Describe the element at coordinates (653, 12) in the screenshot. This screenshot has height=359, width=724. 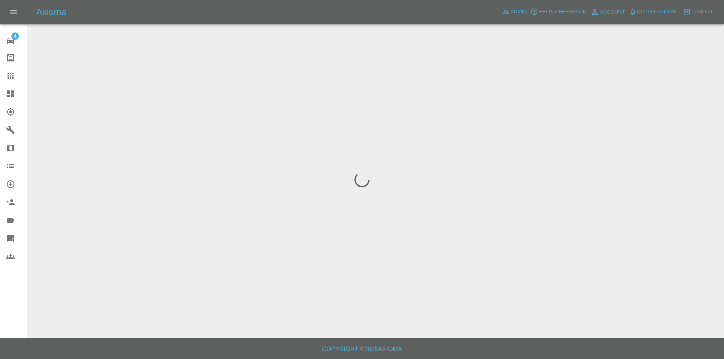
I see `button: Notifications` at that location.